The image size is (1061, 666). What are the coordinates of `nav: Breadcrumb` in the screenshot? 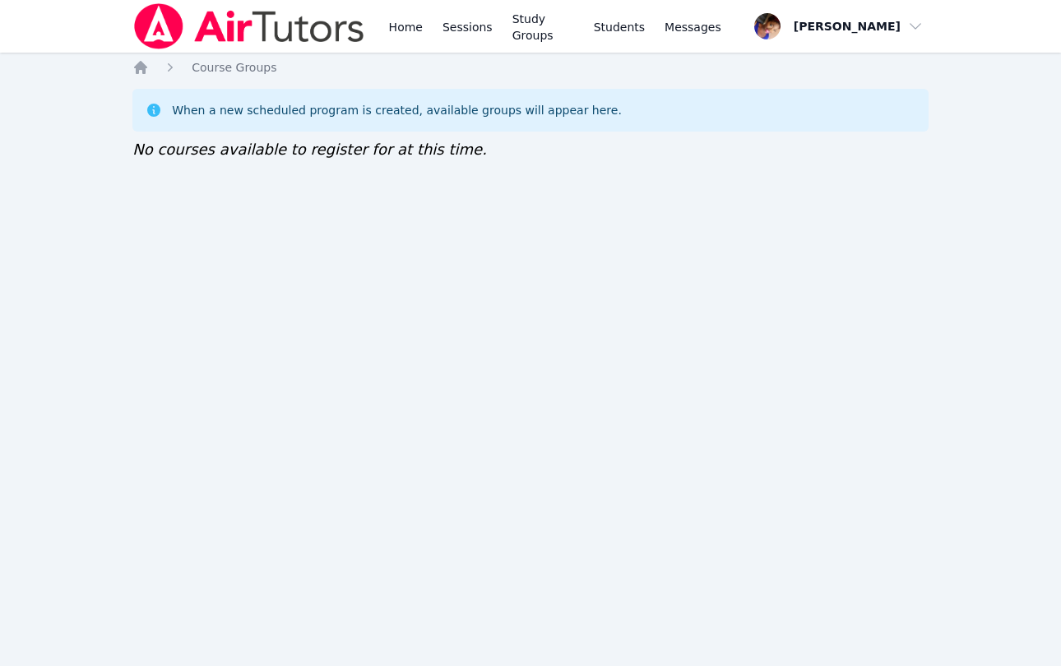 It's located at (531, 67).